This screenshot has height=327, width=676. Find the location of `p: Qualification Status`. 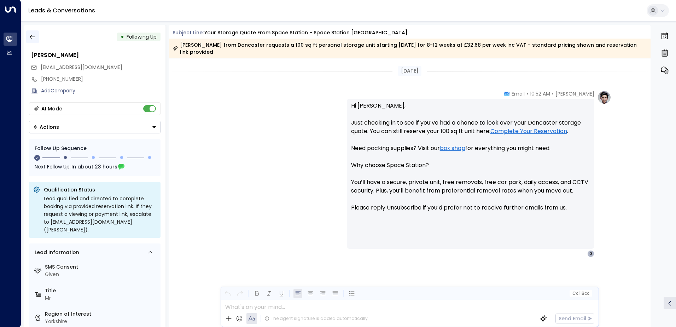

p: Qualification Status is located at coordinates (100, 189).